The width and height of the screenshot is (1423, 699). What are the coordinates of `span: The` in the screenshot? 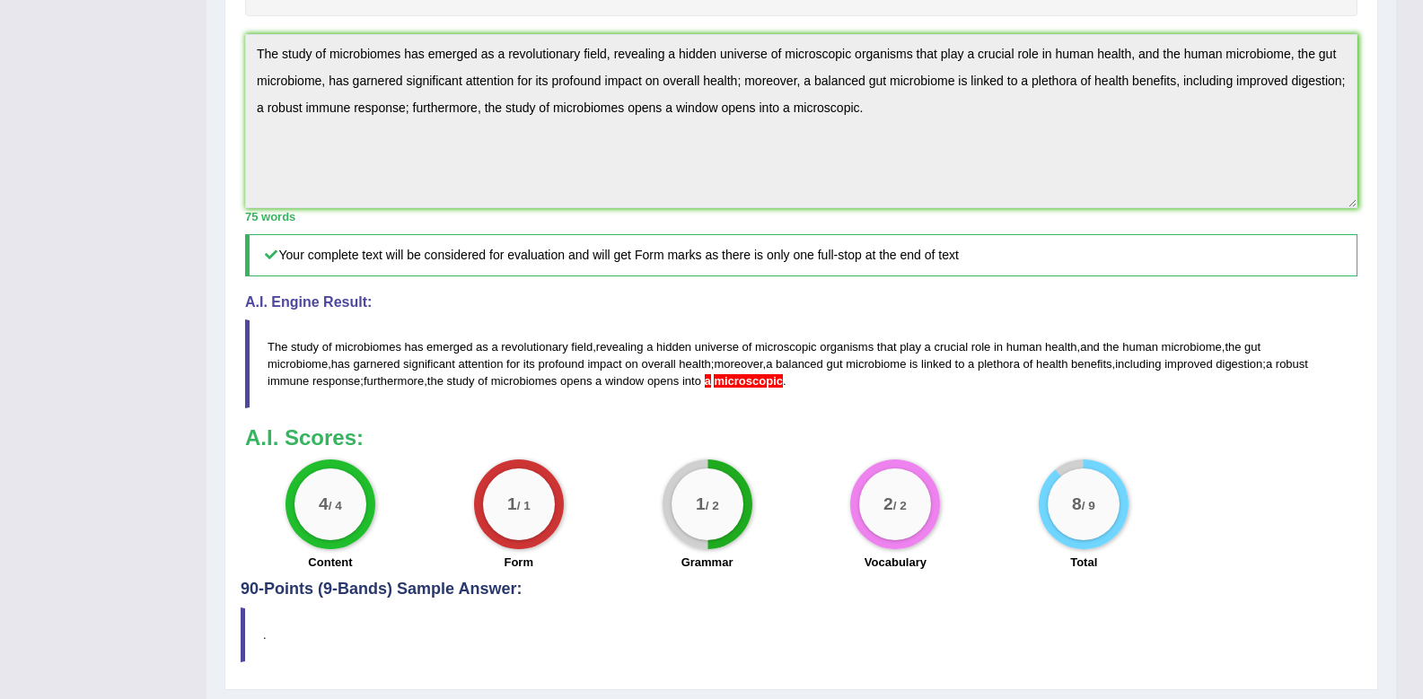 It's located at (277, 346).